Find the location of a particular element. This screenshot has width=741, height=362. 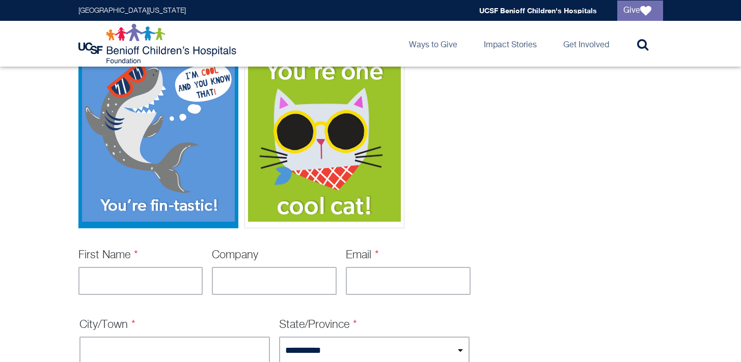

div: Shark is located at coordinates (158, 140).